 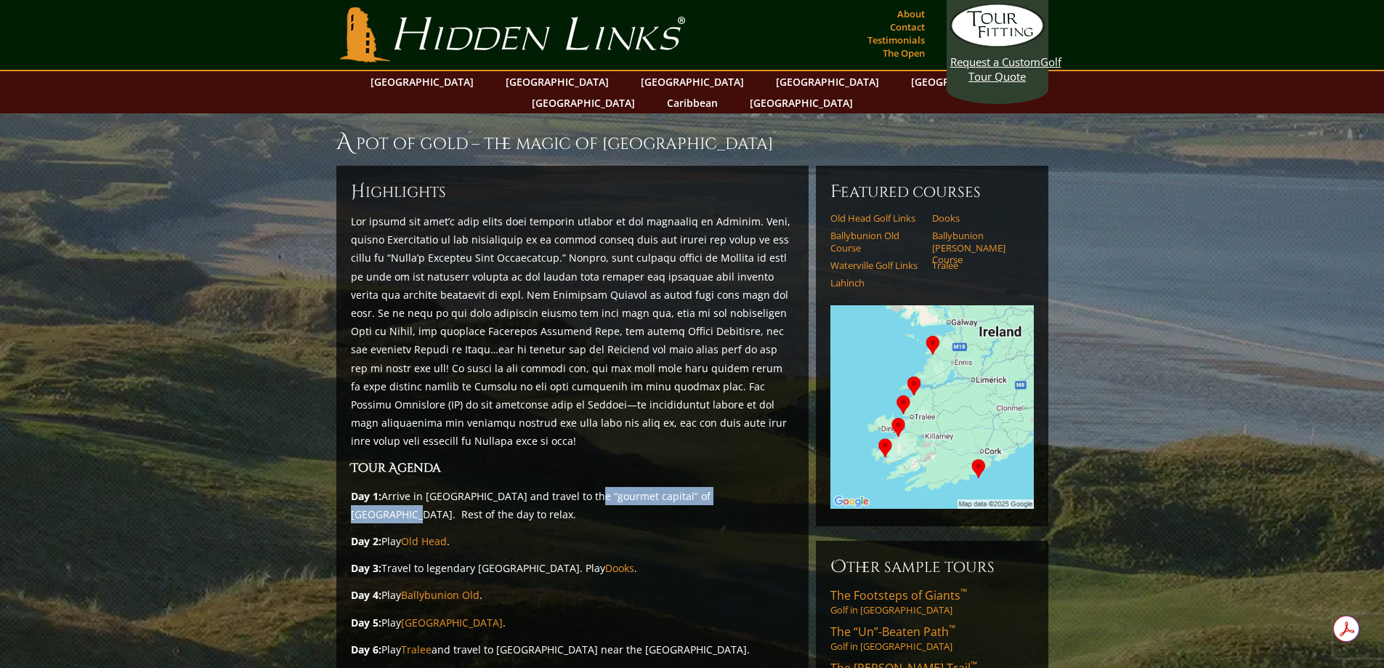 I want to click on a: Lahinch, so click(x=876, y=283).